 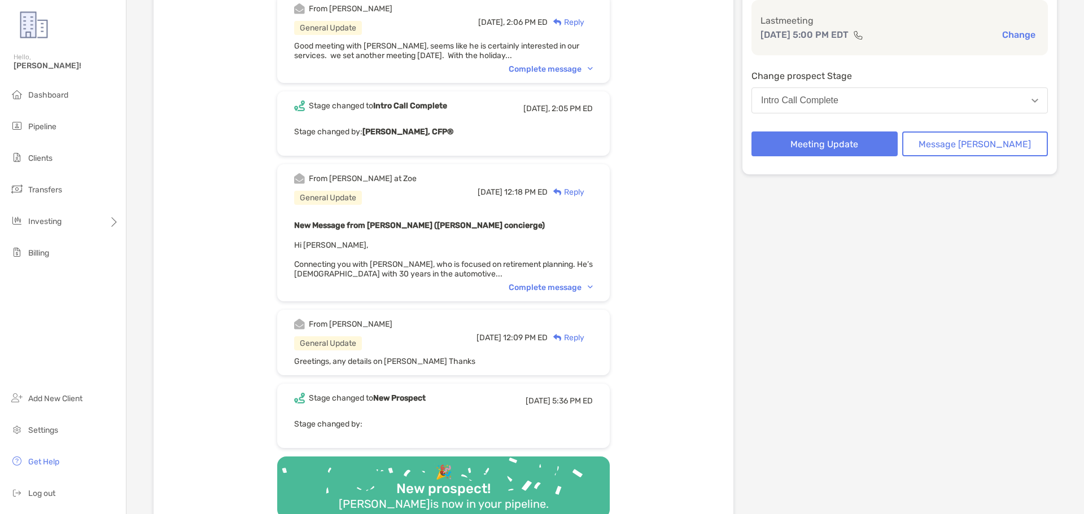 I want to click on img: get-help icon, so click(x=17, y=461).